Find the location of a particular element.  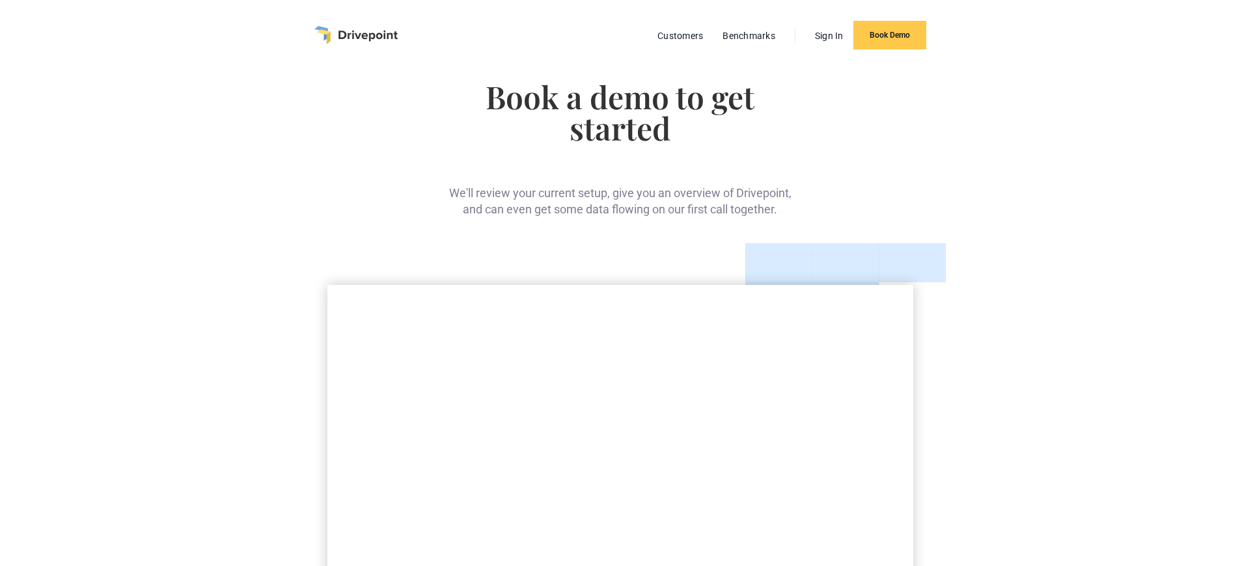

div: We'll review your current setup, give you an overview of Drivepoint, and can even get some data f... is located at coordinates (620, 191).